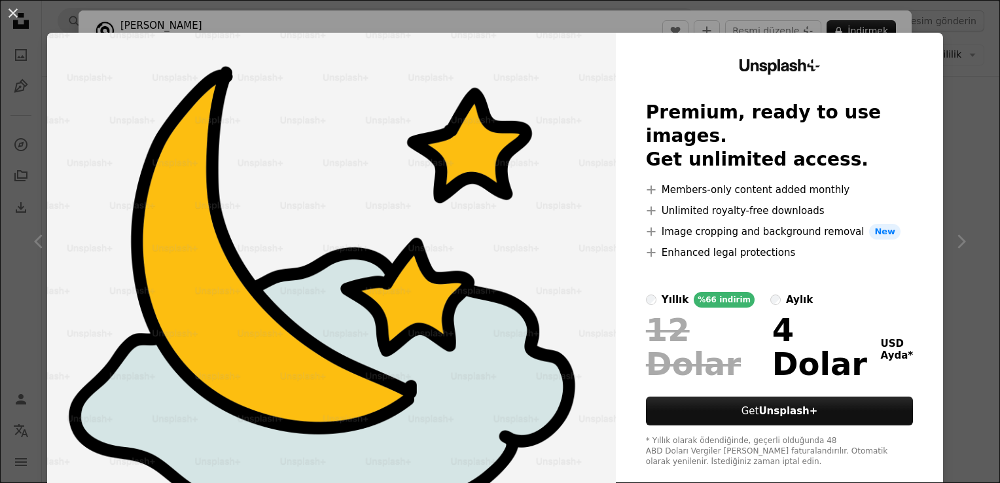 Image resolution: width=1000 pixels, height=483 pixels. Describe the element at coordinates (743, 211) in the screenshot. I see `font: Unlimited royalty-free downloads` at that location.